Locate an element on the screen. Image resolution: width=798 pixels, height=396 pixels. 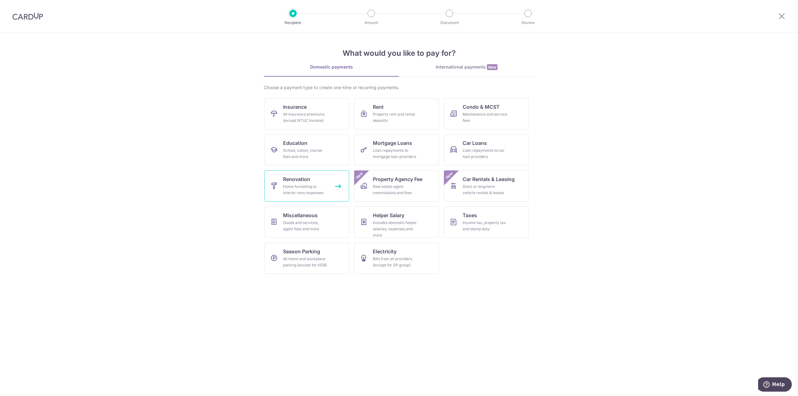
div: All insurance premiums (except NTUC Income) is located at coordinates (306, 118).